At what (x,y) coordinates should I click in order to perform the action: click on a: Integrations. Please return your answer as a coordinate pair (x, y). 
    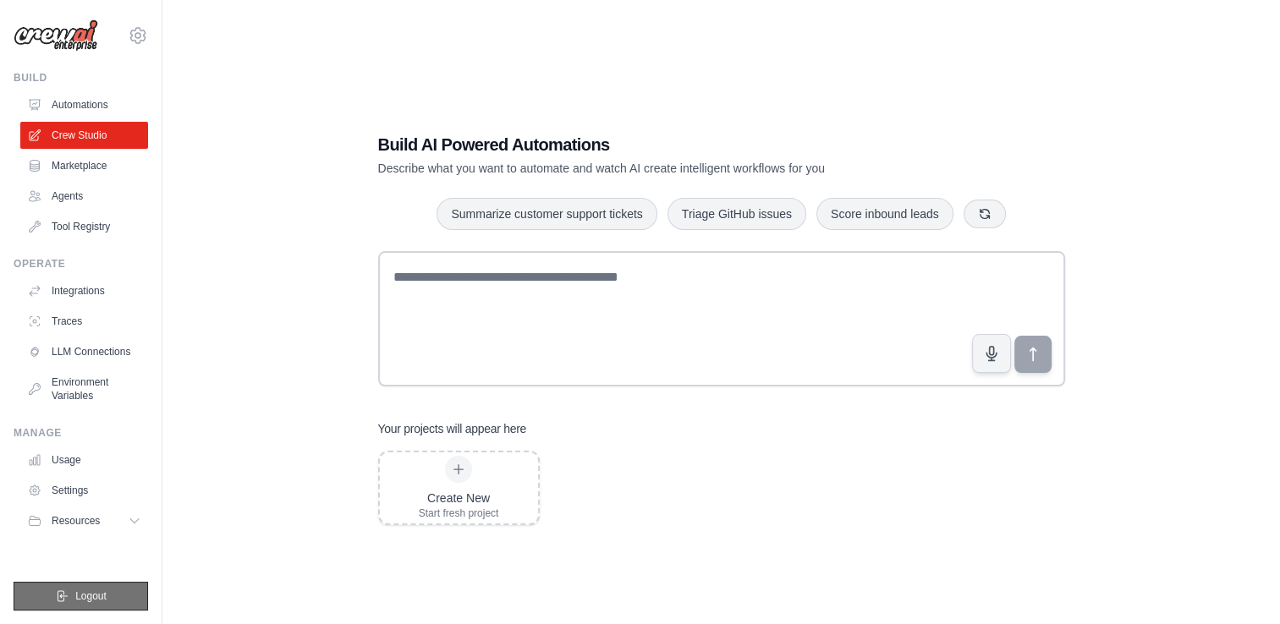
    Looking at the image, I should click on (84, 291).